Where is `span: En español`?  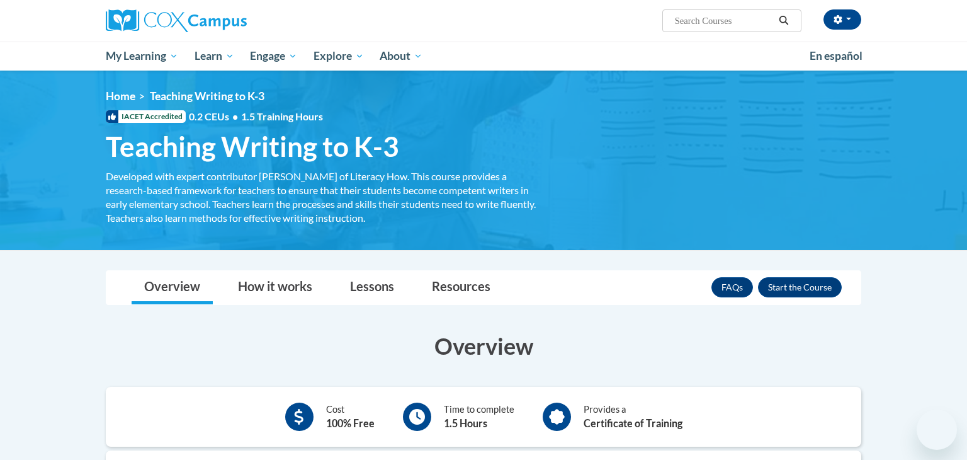
span: En español is located at coordinates (836, 55).